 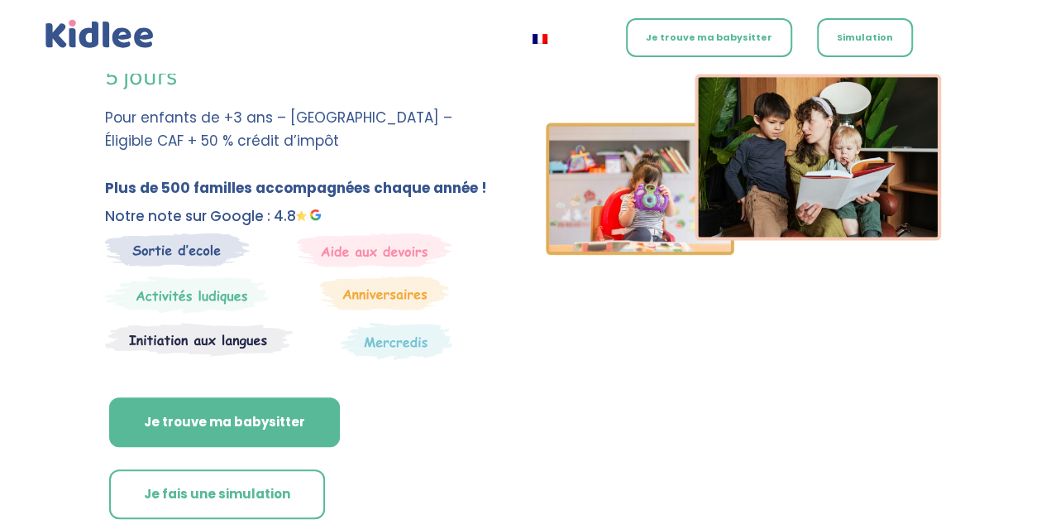 I want to click on img: Français, so click(x=540, y=39).